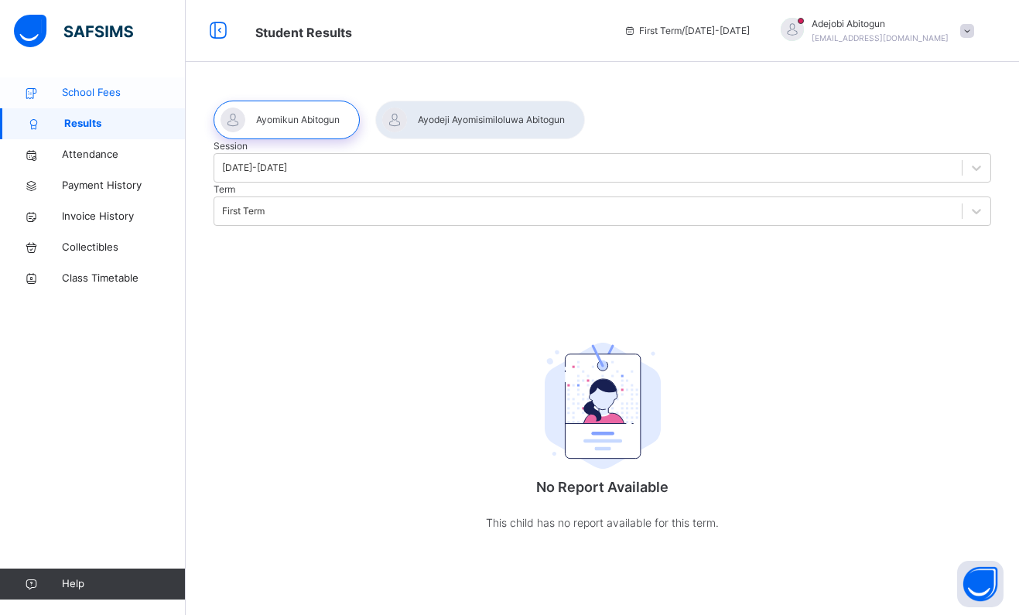 The image size is (1019, 615). Describe the element at coordinates (231, 145) in the screenshot. I see `span: Session` at that location.